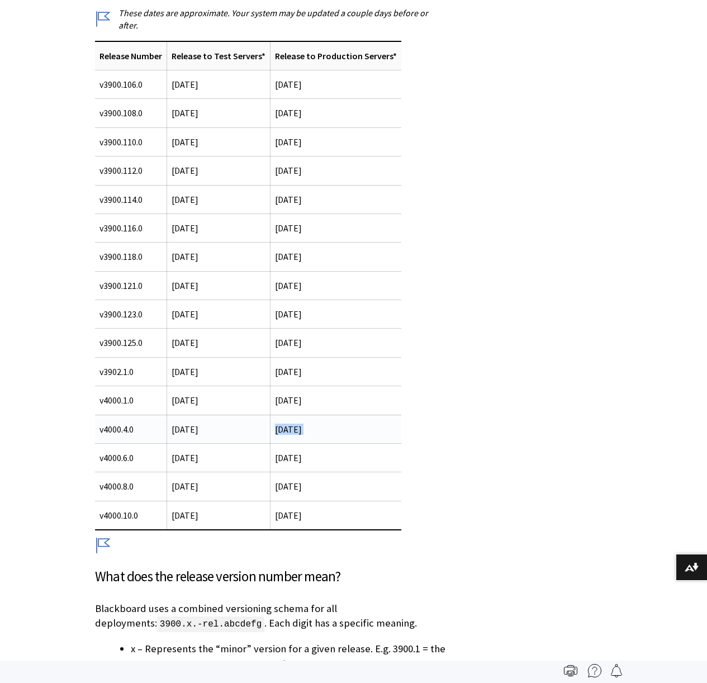 The height and width of the screenshot is (683, 707). Describe the element at coordinates (131, 515) in the screenshot. I see `td: v4000.10.0` at that location.